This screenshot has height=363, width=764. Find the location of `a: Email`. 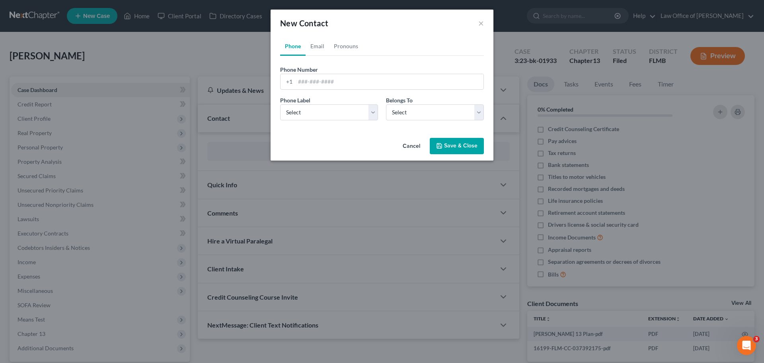

a: Email is located at coordinates (317, 46).